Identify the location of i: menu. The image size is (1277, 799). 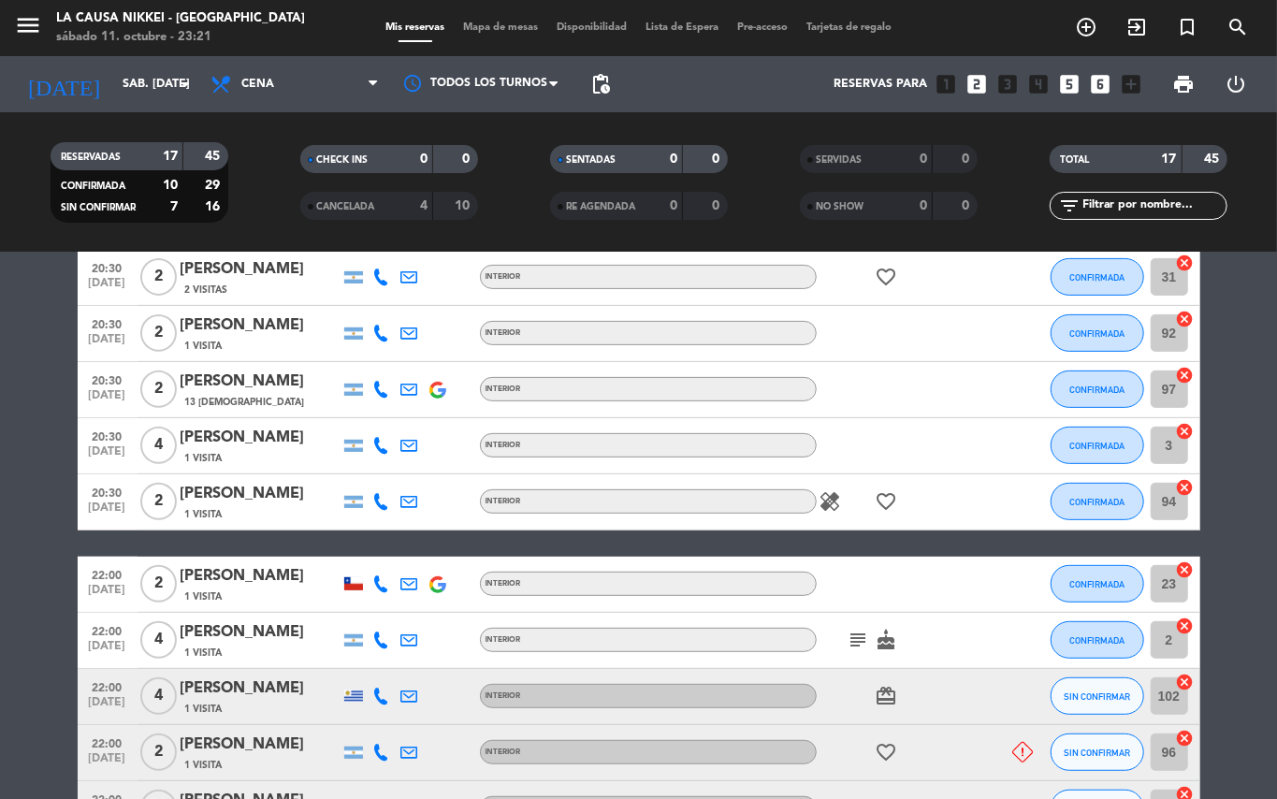
(28, 25).